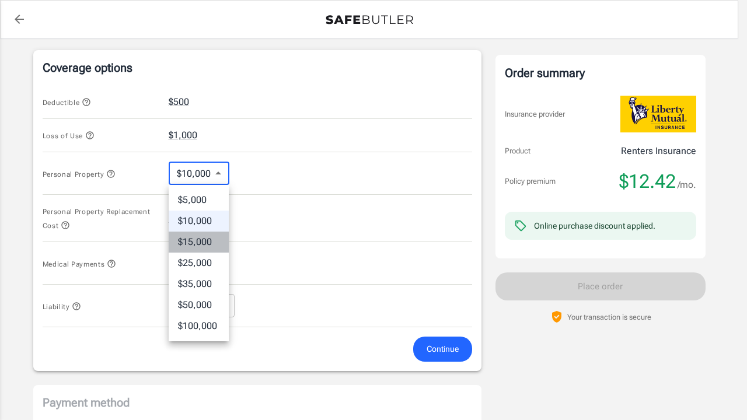 The height and width of the screenshot is (420, 747). What do you see at coordinates (198, 284) in the screenshot?
I see `li: $35,000` at bounding box center [198, 284].